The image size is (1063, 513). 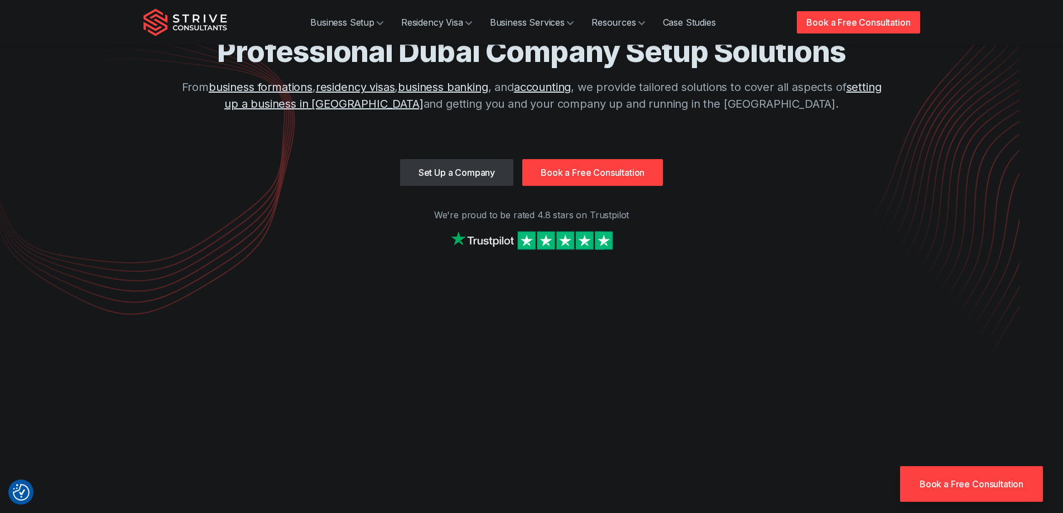 What do you see at coordinates (261, 87) in the screenshot?
I see `a: business formations` at bounding box center [261, 87].